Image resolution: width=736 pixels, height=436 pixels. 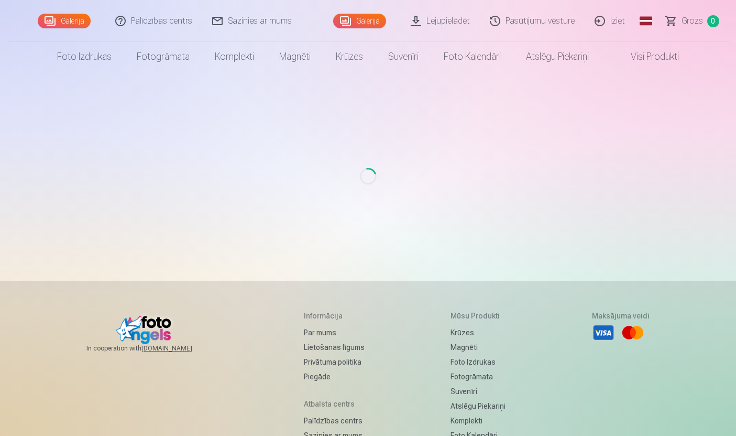 What do you see at coordinates (334, 420) in the screenshot?
I see `a: Palīdzības centrs` at bounding box center [334, 420].